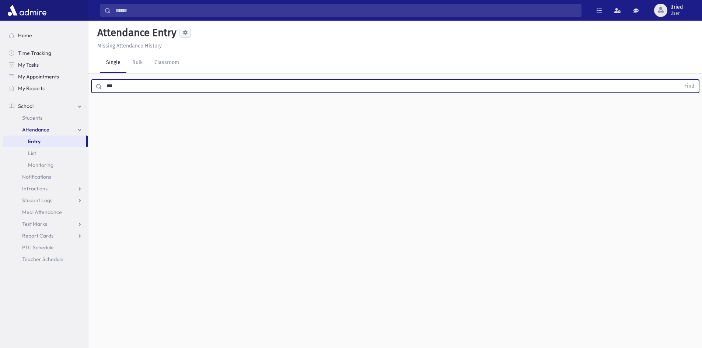 This screenshot has width=702, height=348. What do you see at coordinates (677, 13) in the screenshot?
I see `span: User` at bounding box center [677, 13].